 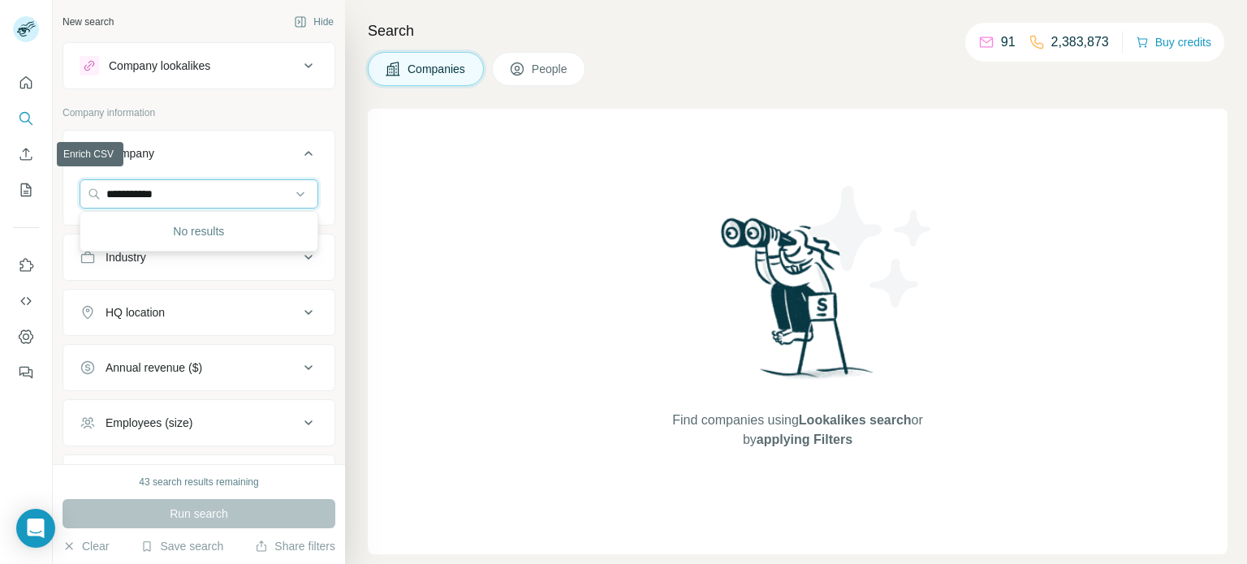 I want to click on span: Find companies using or by, so click(x=797, y=430).